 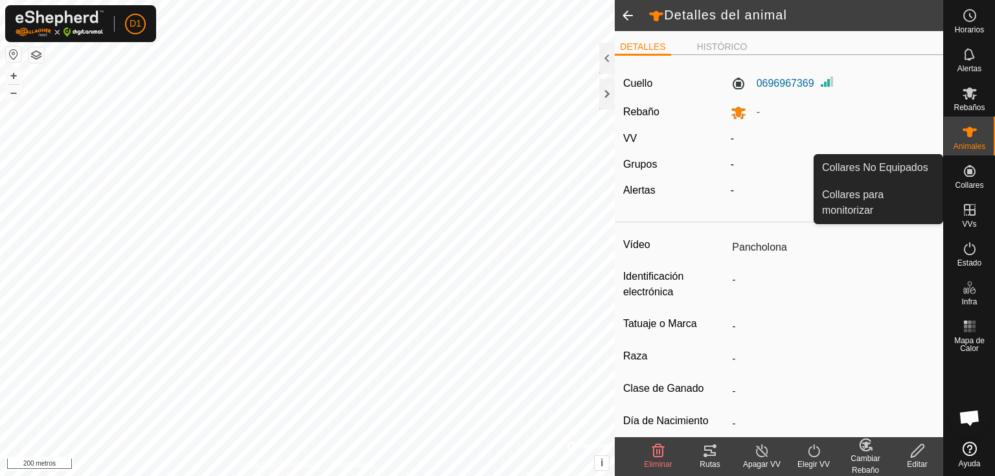 I want to click on font: Vídeo, so click(x=637, y=244).